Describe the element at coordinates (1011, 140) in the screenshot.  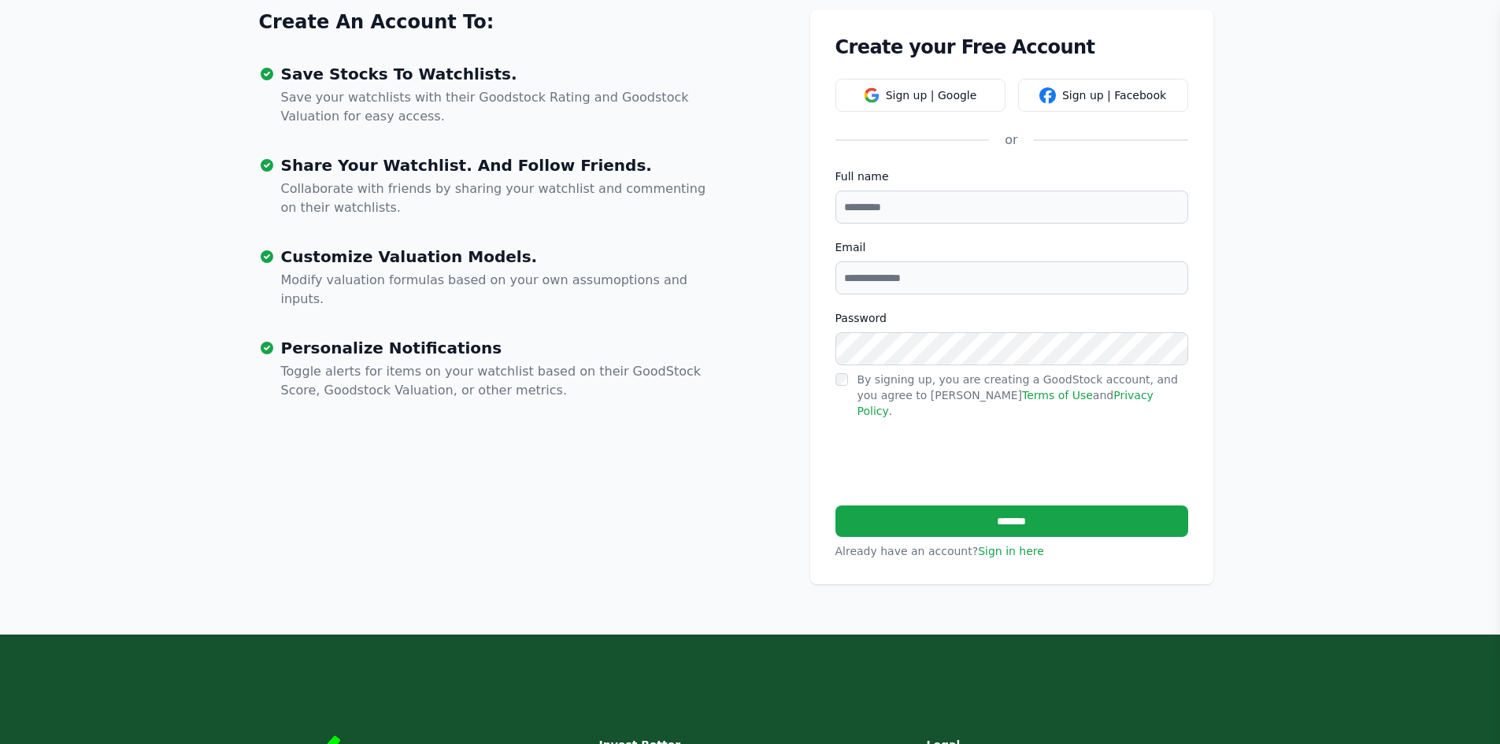
I see `div: or` at that location.